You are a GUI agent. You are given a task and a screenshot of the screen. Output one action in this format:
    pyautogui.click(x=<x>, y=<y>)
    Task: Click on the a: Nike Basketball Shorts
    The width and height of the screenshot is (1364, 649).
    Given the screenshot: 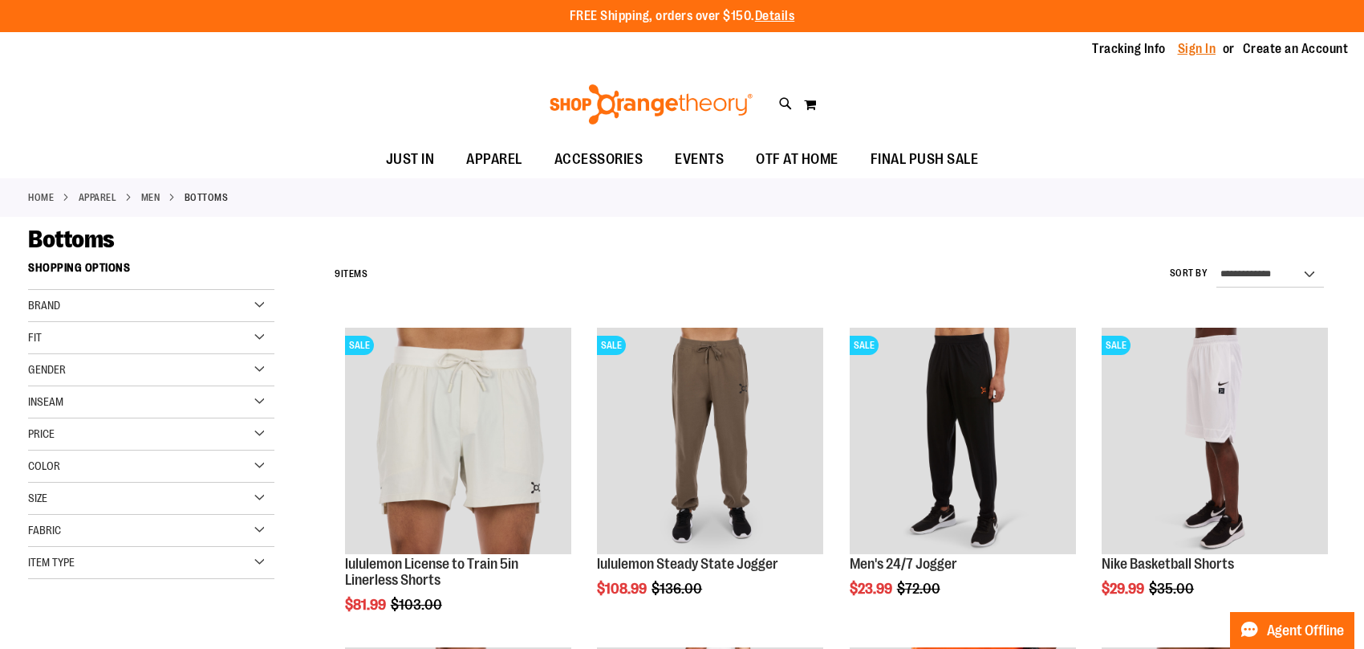 What is the action you would take?
    pyautogui.click(x=1168, y=563)
    